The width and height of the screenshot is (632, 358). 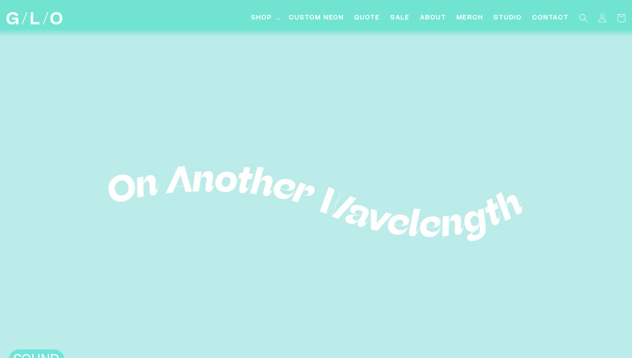 I want to click on a: Merch, so click(x=470, y=18).